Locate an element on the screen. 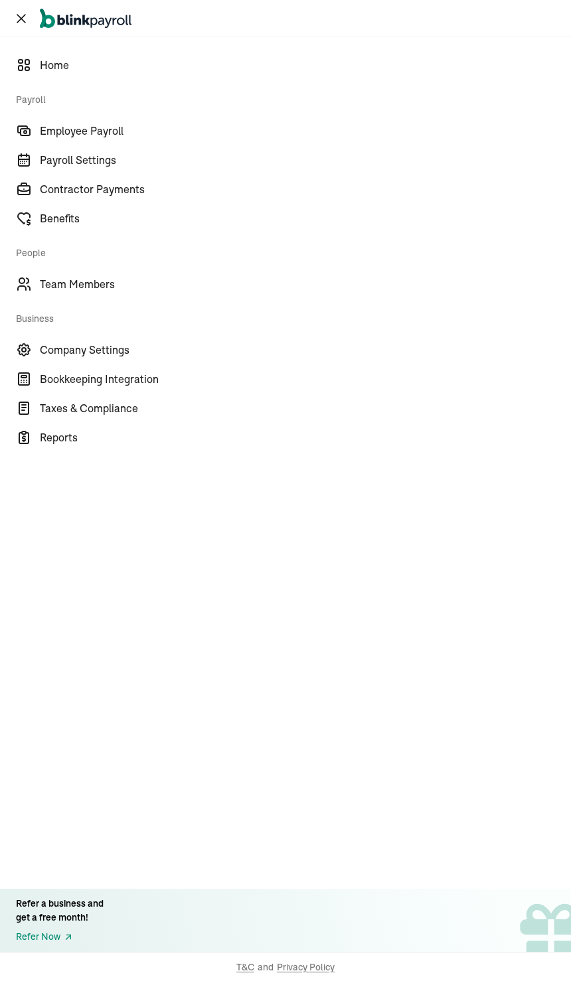 This screenshot has width=571, height=981. span: Reports is located at coordinates (305, 437).